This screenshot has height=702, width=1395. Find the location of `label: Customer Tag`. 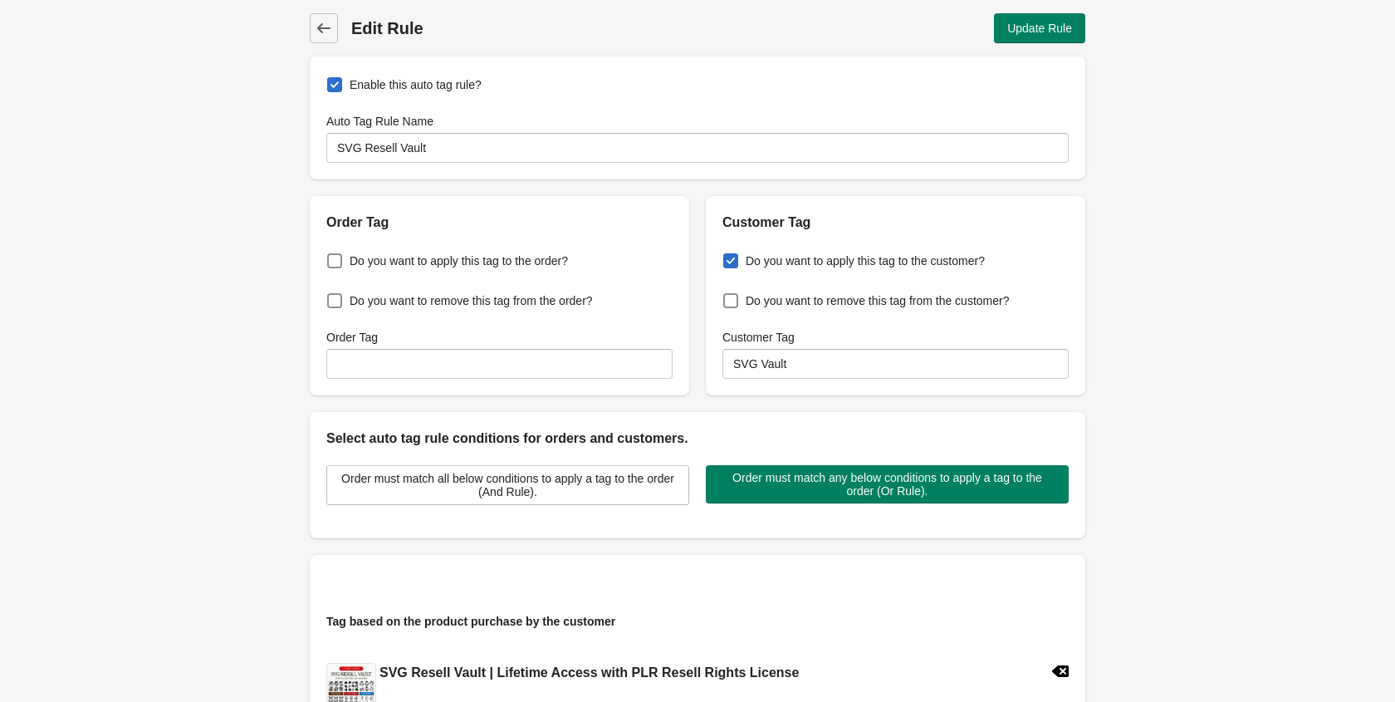

label: Customer Tag is located at coordinates (758, 337).